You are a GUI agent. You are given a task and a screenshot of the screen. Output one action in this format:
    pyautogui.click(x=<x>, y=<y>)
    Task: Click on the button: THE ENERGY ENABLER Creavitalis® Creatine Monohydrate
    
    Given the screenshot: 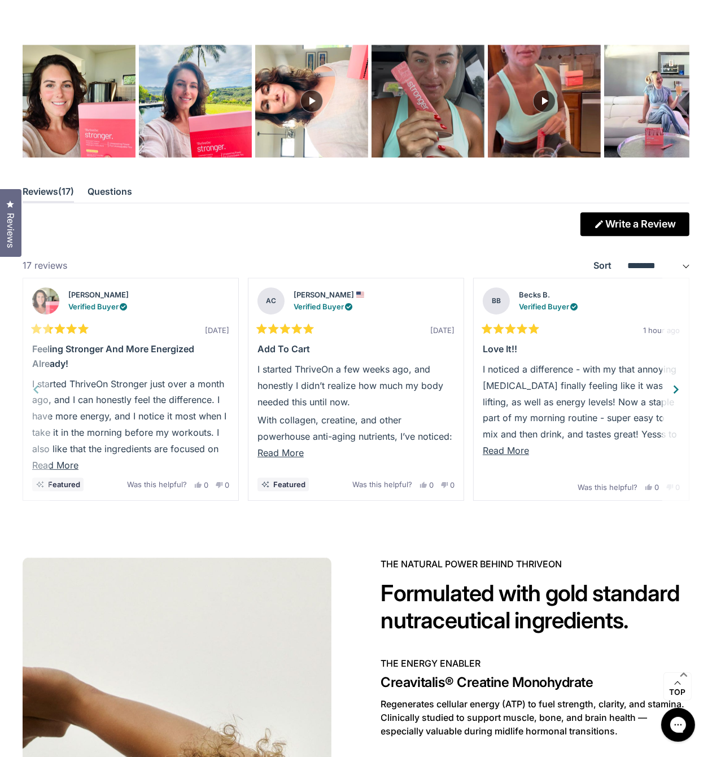 What is the action you would take?
    pyautogui.click(x=535, y=677)
    